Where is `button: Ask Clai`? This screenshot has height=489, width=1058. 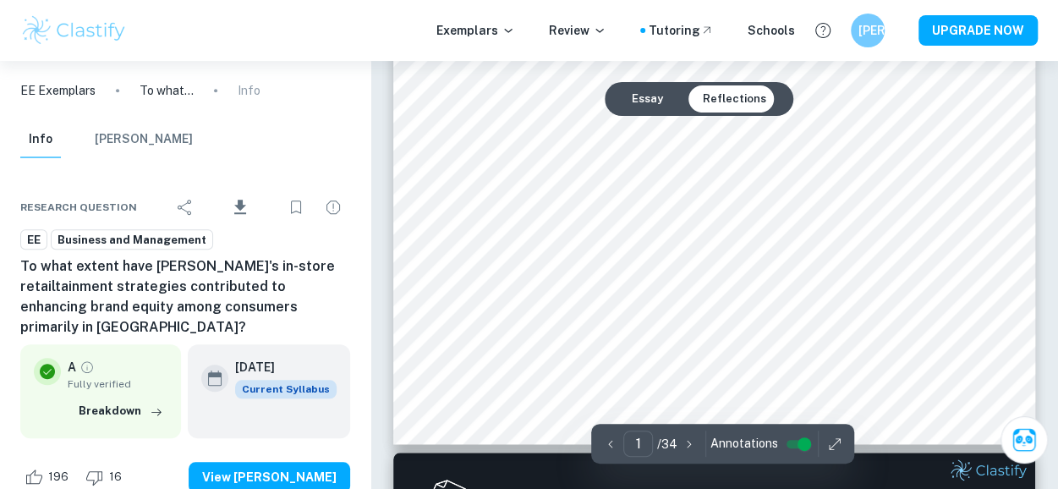
button: Ask Clai is located at coordinates (1025, 440).